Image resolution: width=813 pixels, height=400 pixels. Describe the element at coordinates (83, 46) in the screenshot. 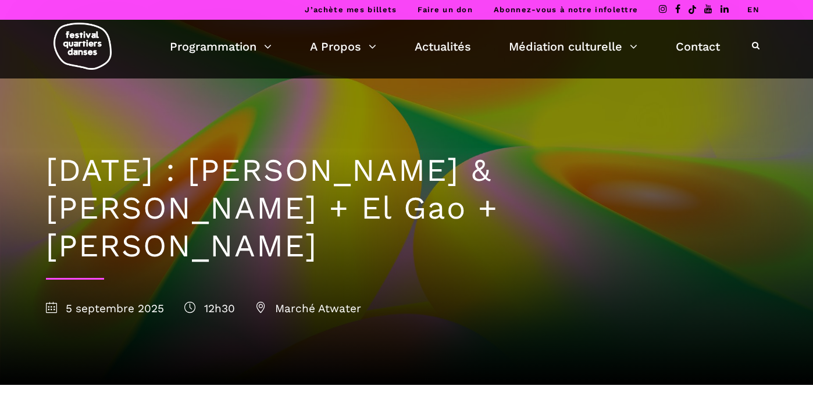

I see `img: logo-fqd-med` at that location.